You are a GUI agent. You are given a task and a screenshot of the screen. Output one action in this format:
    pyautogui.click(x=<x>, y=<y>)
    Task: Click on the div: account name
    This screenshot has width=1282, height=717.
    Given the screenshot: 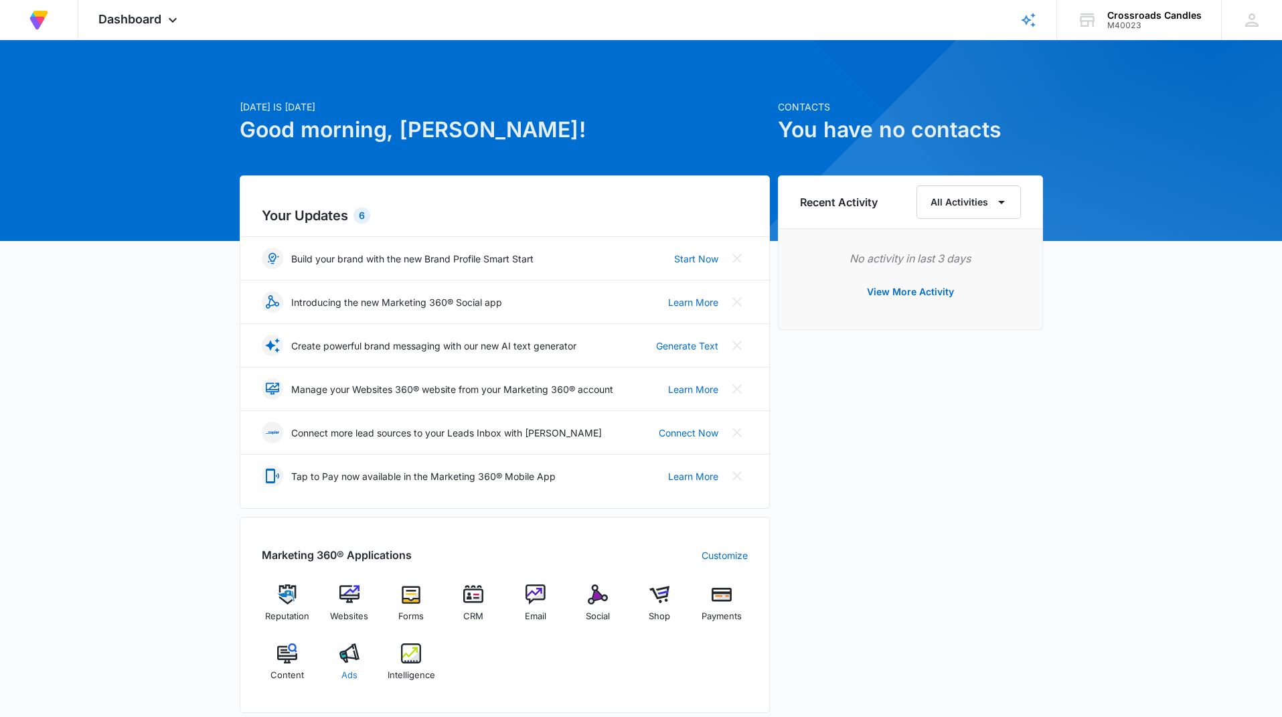 What is the action you would take?
    pyautogui.click(x=1154, y=15)
    